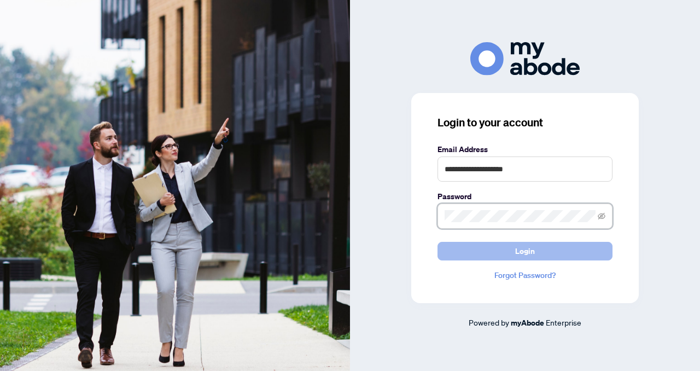  Describe the element at coordinates (525, 196) in the screenshot. I see `label: Password` at that location.